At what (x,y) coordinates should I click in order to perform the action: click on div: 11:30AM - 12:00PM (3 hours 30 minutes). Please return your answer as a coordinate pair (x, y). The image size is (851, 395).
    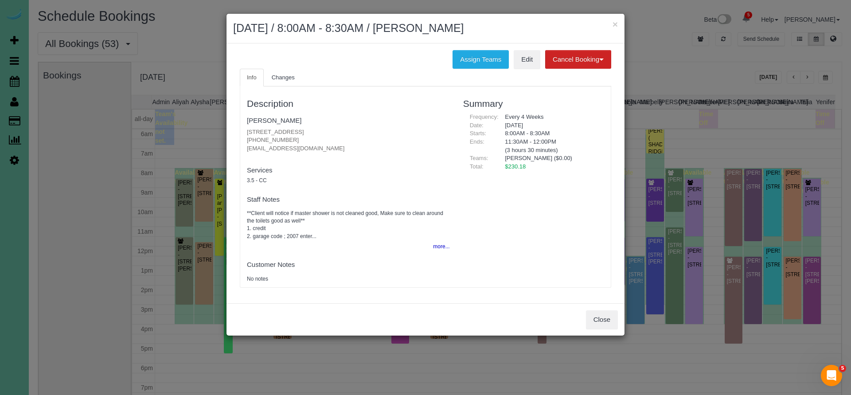
    Looking at the image, I should click on (551, 146).